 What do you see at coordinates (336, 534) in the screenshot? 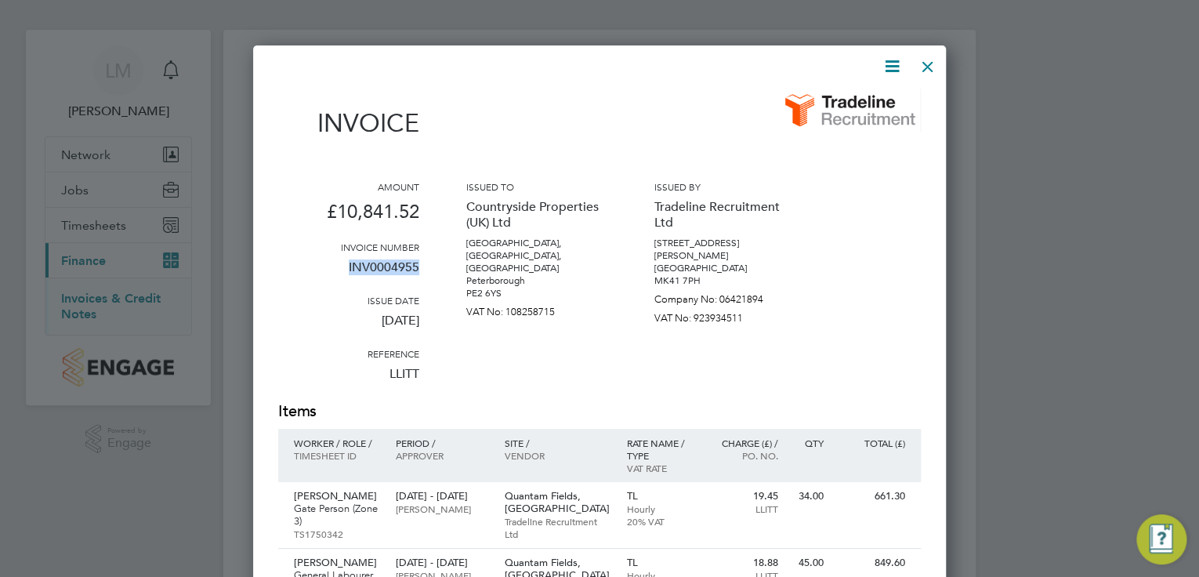
I see `p: TS1750342` at bounding box center [336, 534].